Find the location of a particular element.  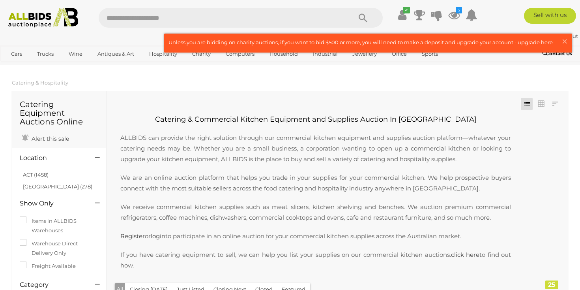

h4: Show Only is located at coordinates (51, 203).